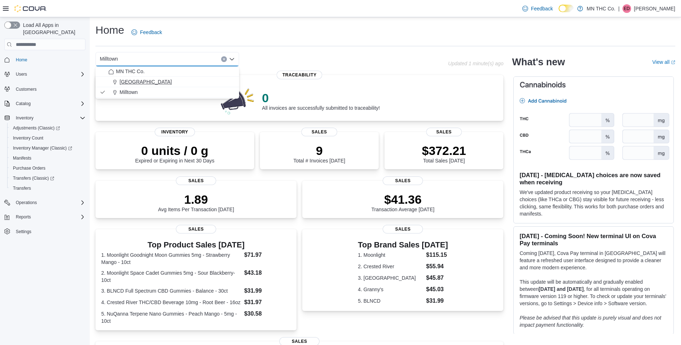 Image resolution: width=681 pixels, height=345 pixels. What do you see at coordinates (29, 168) in the screenshot?
I see `a: Purchase Orders` at bounding box center [29, 168].